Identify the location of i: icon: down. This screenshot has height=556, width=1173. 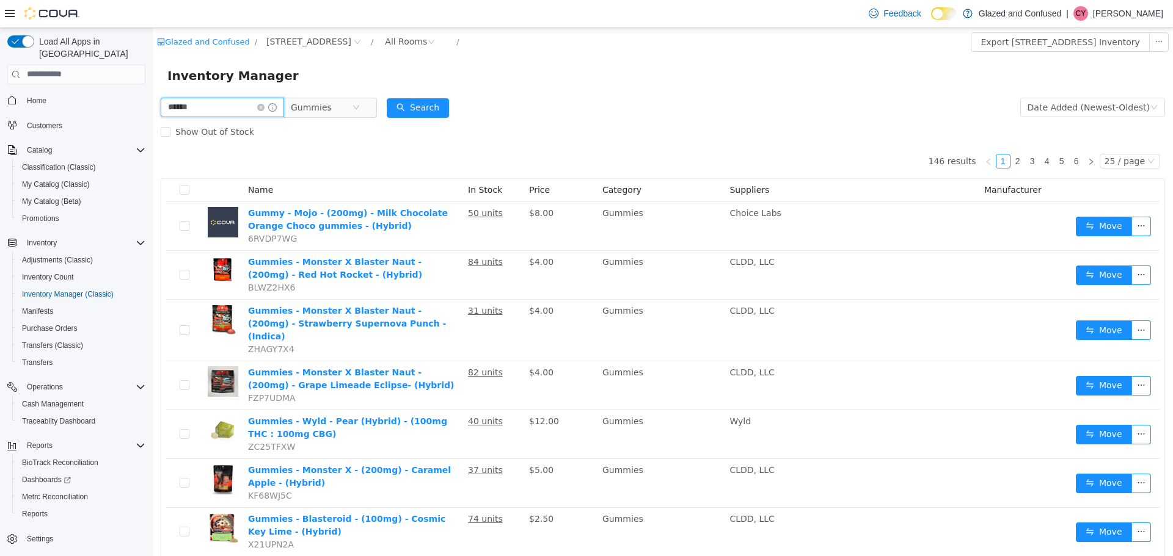
(998, 134).